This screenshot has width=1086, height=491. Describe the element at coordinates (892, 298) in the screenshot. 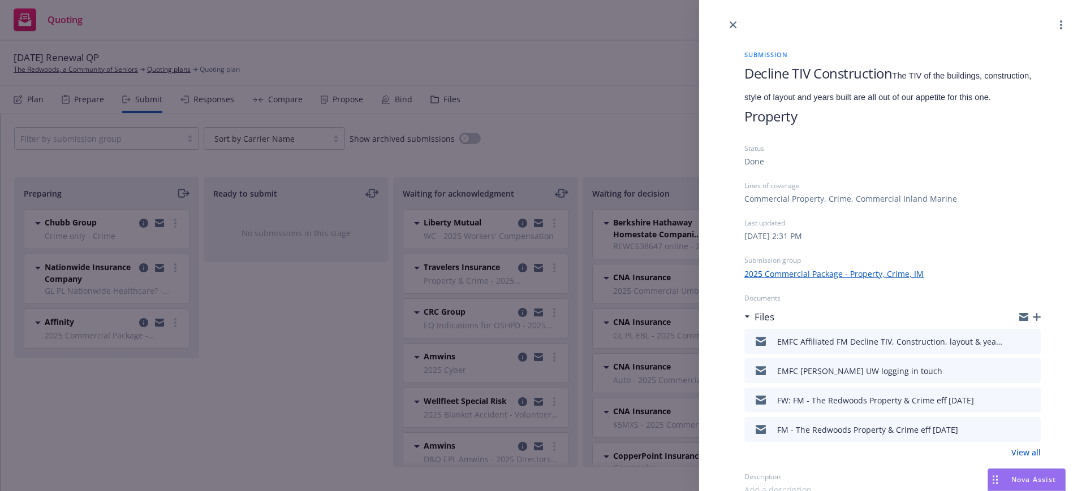

I see `div: Documents` at that location.